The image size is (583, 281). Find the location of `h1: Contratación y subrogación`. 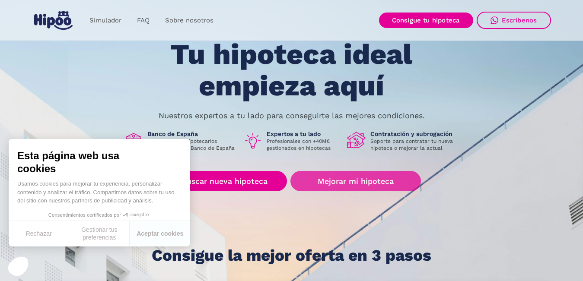

h1: Contratación y subrogación is located at coordinates (415, 134).